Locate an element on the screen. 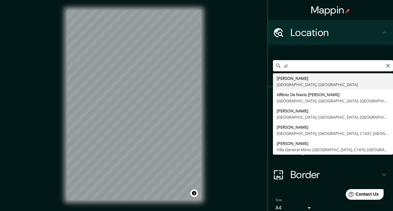 The image size is (393, 211). button: Clear is located at coordinates (388, 65).